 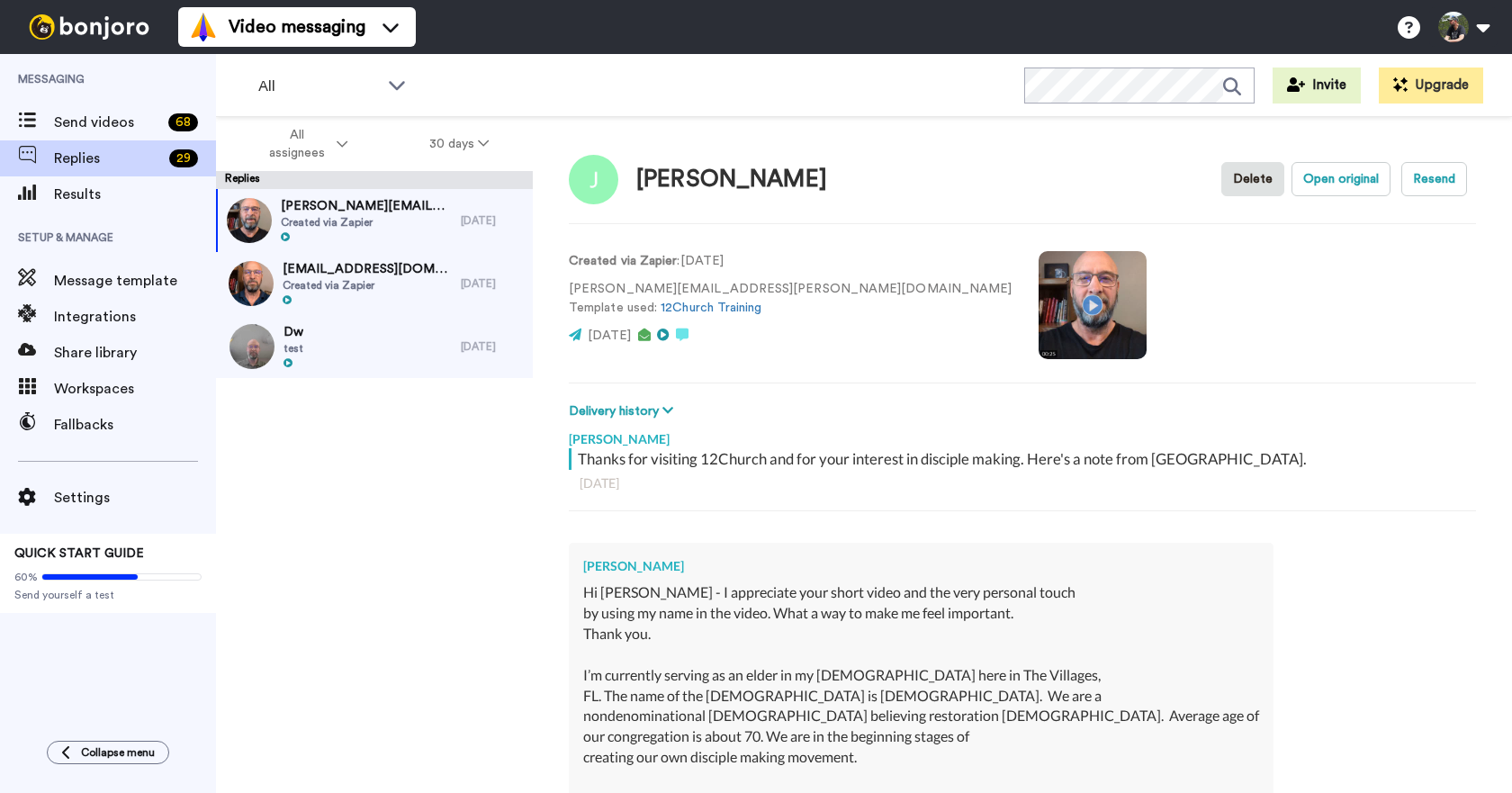 What do you see at coordinates (108, 752) in the screenshot?
I see `button: Collapse menu` at bounding box center [108, 752].